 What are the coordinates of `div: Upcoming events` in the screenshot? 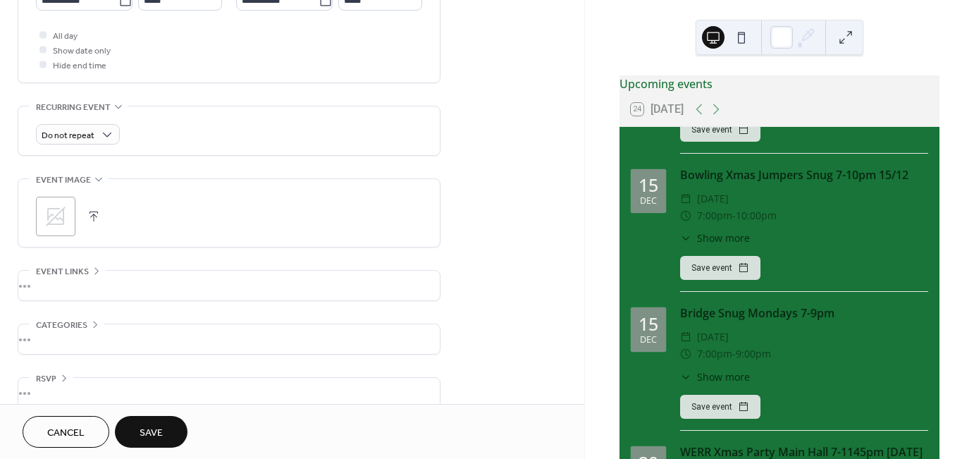 It's located at (780, 84).